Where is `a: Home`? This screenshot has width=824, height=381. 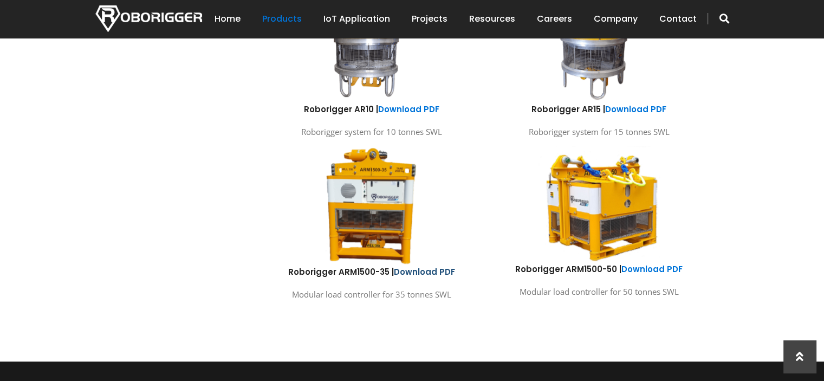 a: Home is located at coordinates (227, 19).